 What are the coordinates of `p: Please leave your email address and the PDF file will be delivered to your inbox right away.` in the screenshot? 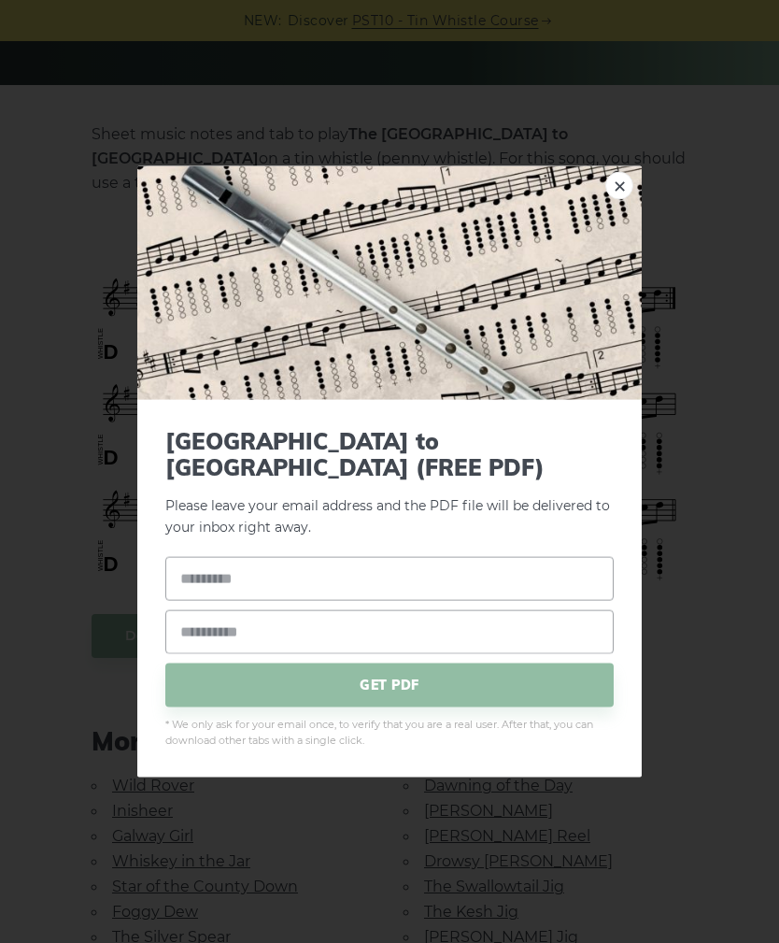 It's located at (390, 482).